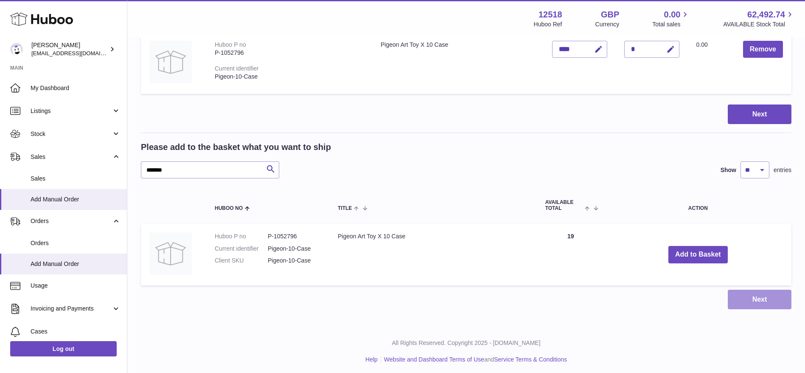 This screenshot has width=805, height=373. I want to click on span: entries, so click(783, 170).